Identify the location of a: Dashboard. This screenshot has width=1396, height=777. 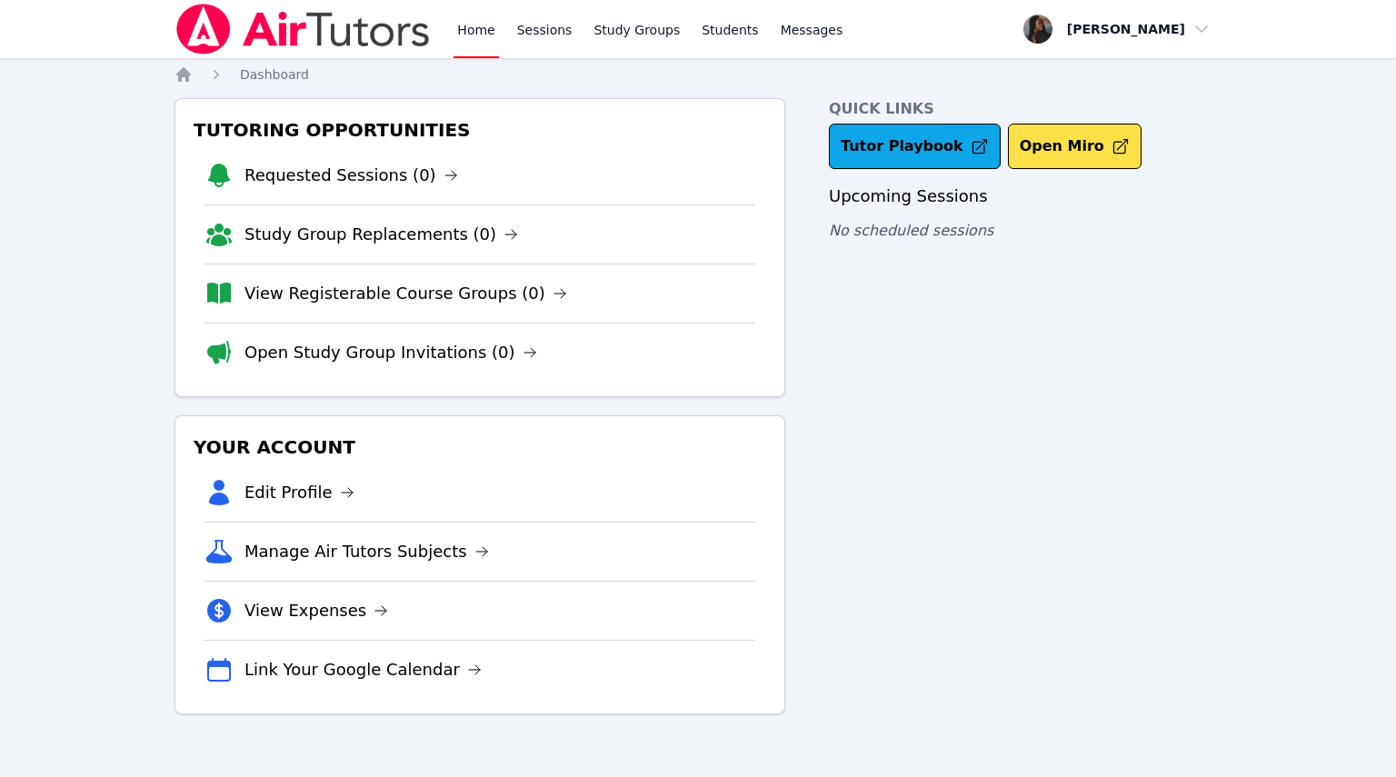
(274, 75).